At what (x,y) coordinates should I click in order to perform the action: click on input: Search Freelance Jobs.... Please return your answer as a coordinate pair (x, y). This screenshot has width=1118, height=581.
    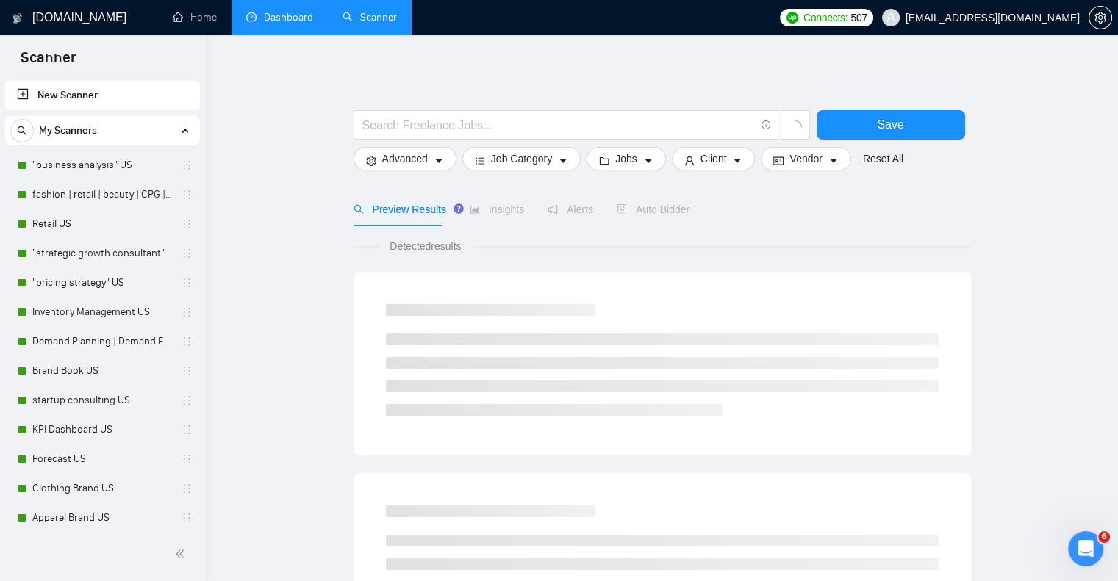
    Looking at the image, I should click on (558, 125).